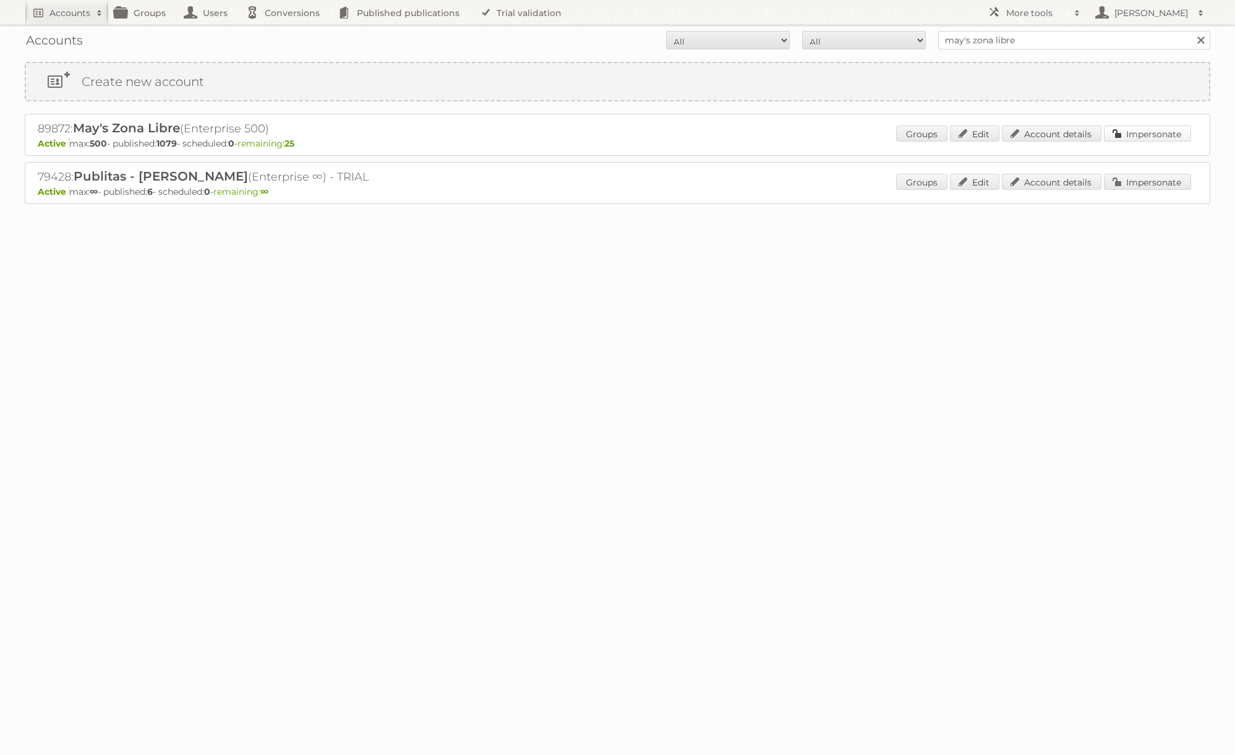 The width and height of the screenshot is (1235, 755). What do you see at coordinates (70, 13) in the screenshot?
I see `h2: Accounts` at bounding box center [70, 13].